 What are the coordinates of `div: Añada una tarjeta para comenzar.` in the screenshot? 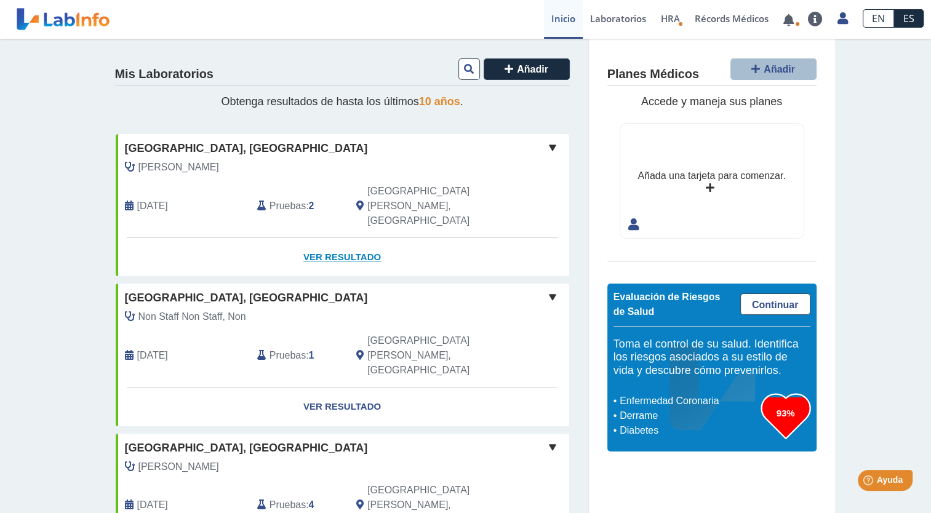 It's located at (712, 176).